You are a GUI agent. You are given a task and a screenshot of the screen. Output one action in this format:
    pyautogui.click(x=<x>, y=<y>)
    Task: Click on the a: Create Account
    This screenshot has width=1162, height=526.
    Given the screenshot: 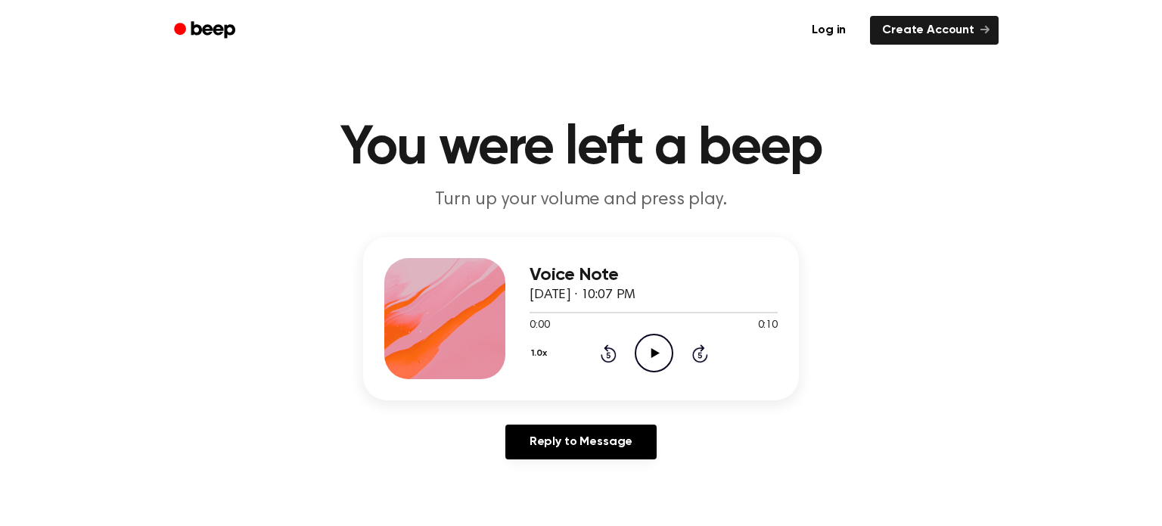 What is the action you would take?
    pyautogui.click(x=934, y=30)
    